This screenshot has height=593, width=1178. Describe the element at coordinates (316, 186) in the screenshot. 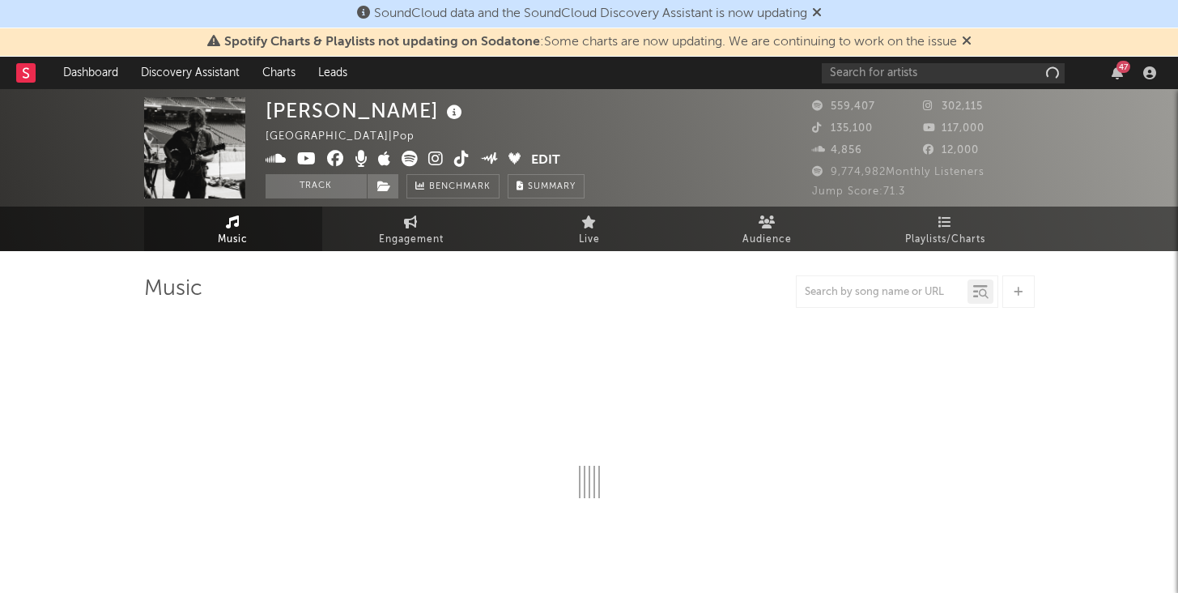

I see `button: Track` at that location.